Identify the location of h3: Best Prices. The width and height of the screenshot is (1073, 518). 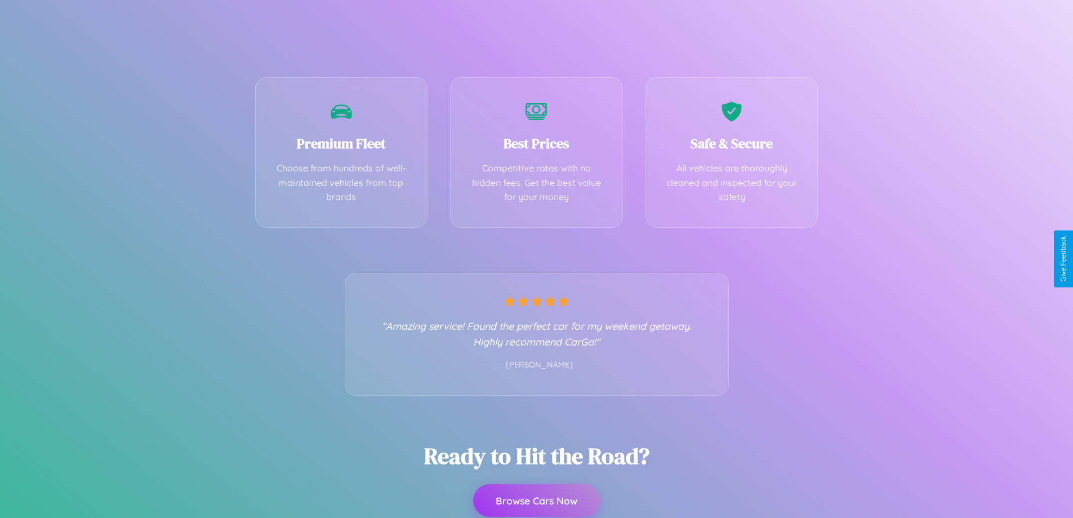
(536, 143).